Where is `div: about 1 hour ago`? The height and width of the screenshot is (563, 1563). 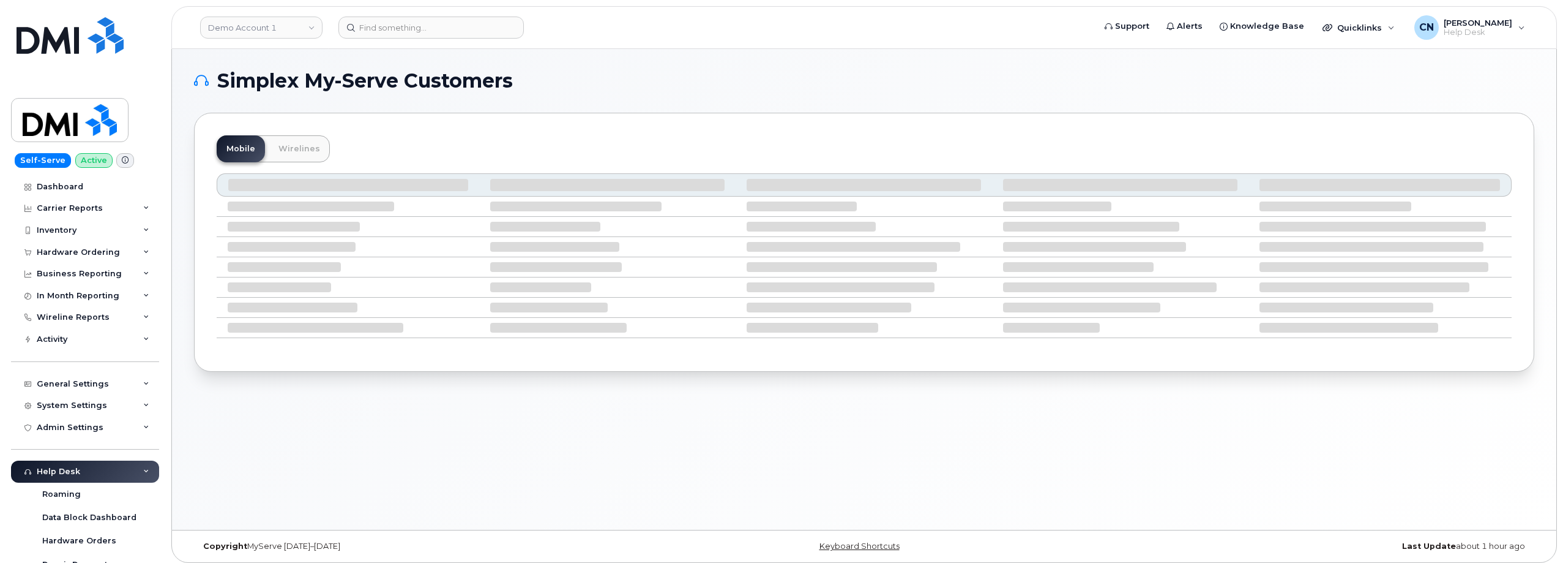
div: about 1 hour ago is located at coordinates (1311, 546).